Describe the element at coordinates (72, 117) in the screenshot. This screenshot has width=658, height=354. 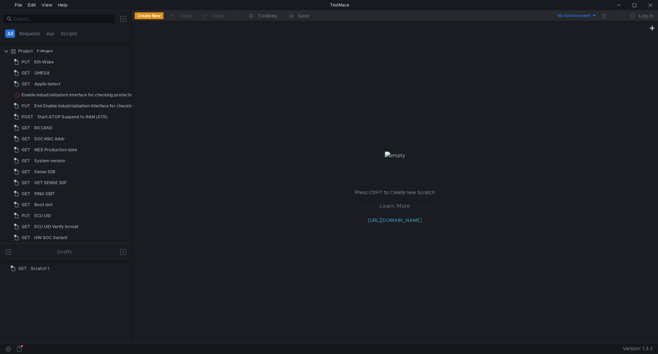
I see `div: Start-STOP Suspend to RAM (STR)` at that location.